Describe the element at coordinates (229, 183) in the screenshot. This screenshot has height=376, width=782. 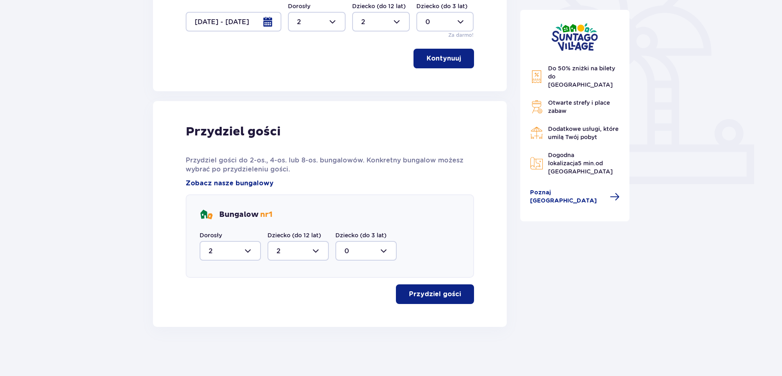
I see `span: Zobacz nasze bungalowy` at that location.